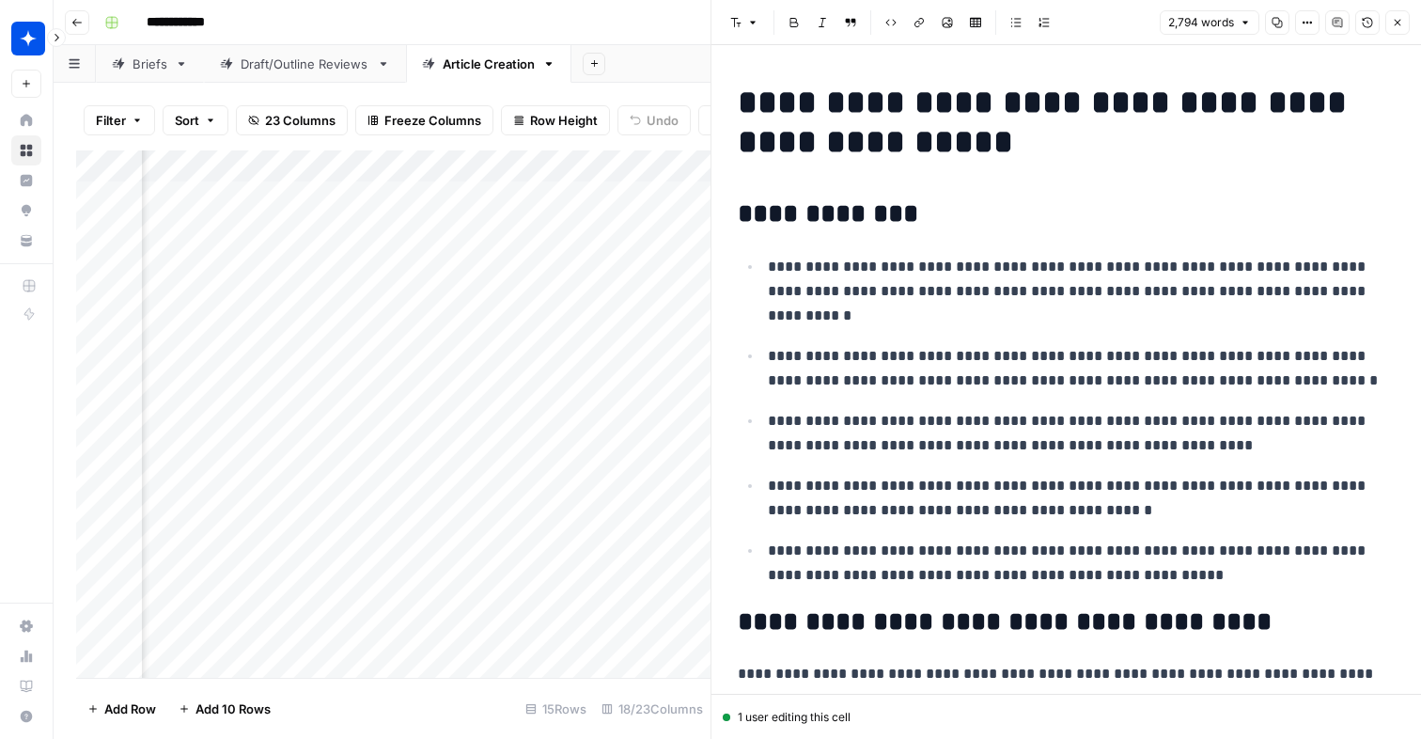 The width and height of the screenshot is (1421, 739). I want to click on button: Help + Support, so click(26, 716).